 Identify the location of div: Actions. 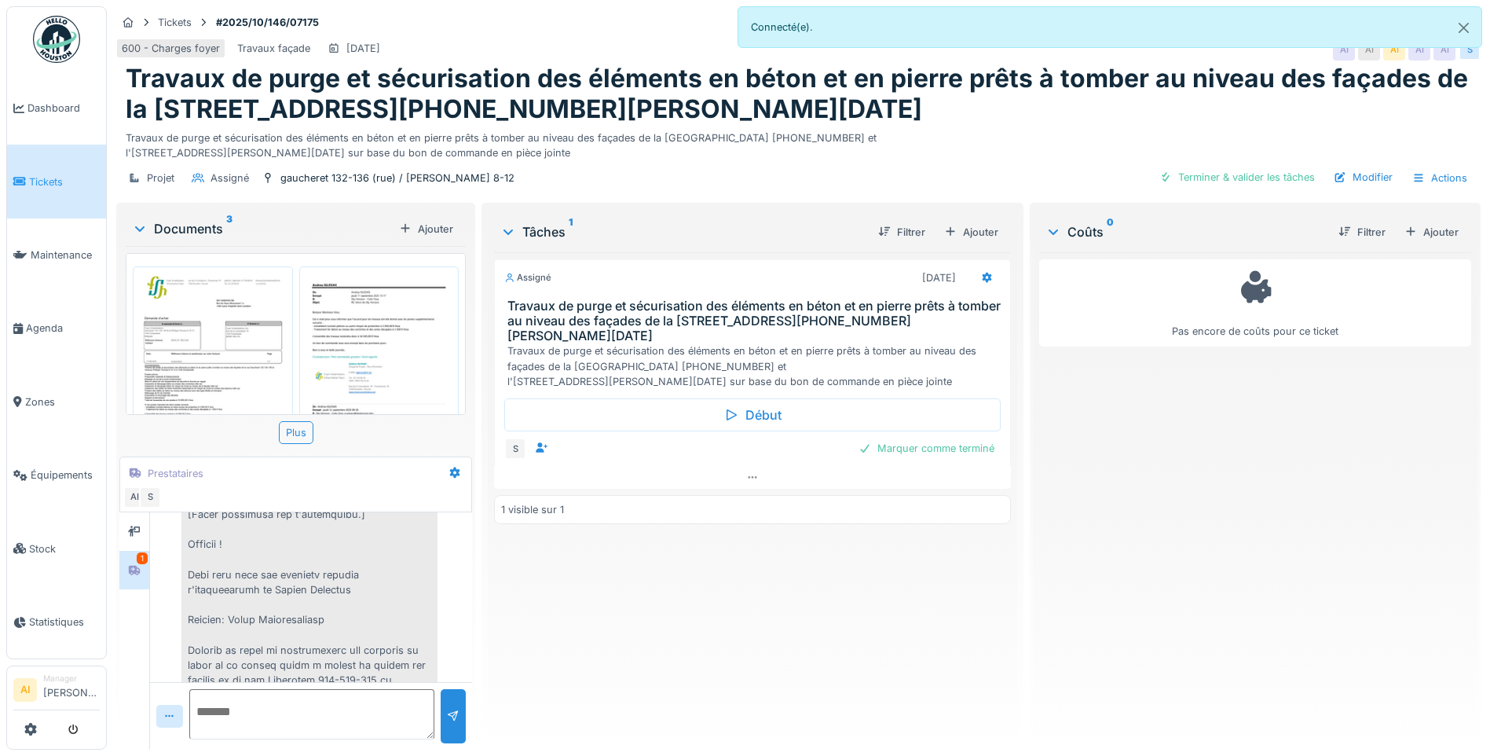
(1440, 177).